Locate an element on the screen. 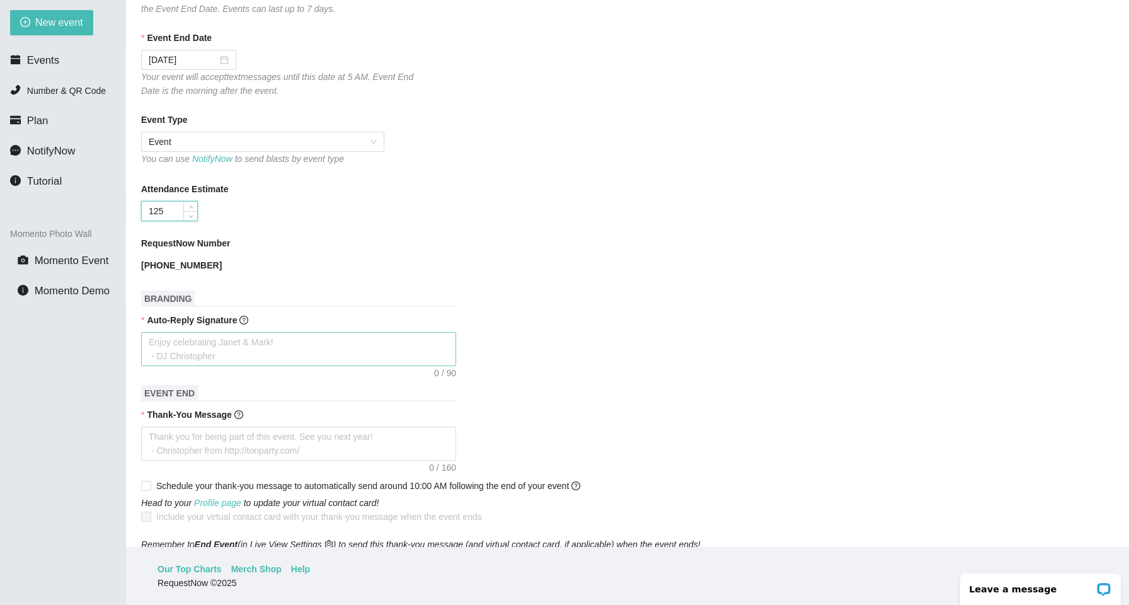 The width and height of the screenshot is (1129, 605). i: Head to your to update your virtual contact card! is located at coordinates (260, 503).